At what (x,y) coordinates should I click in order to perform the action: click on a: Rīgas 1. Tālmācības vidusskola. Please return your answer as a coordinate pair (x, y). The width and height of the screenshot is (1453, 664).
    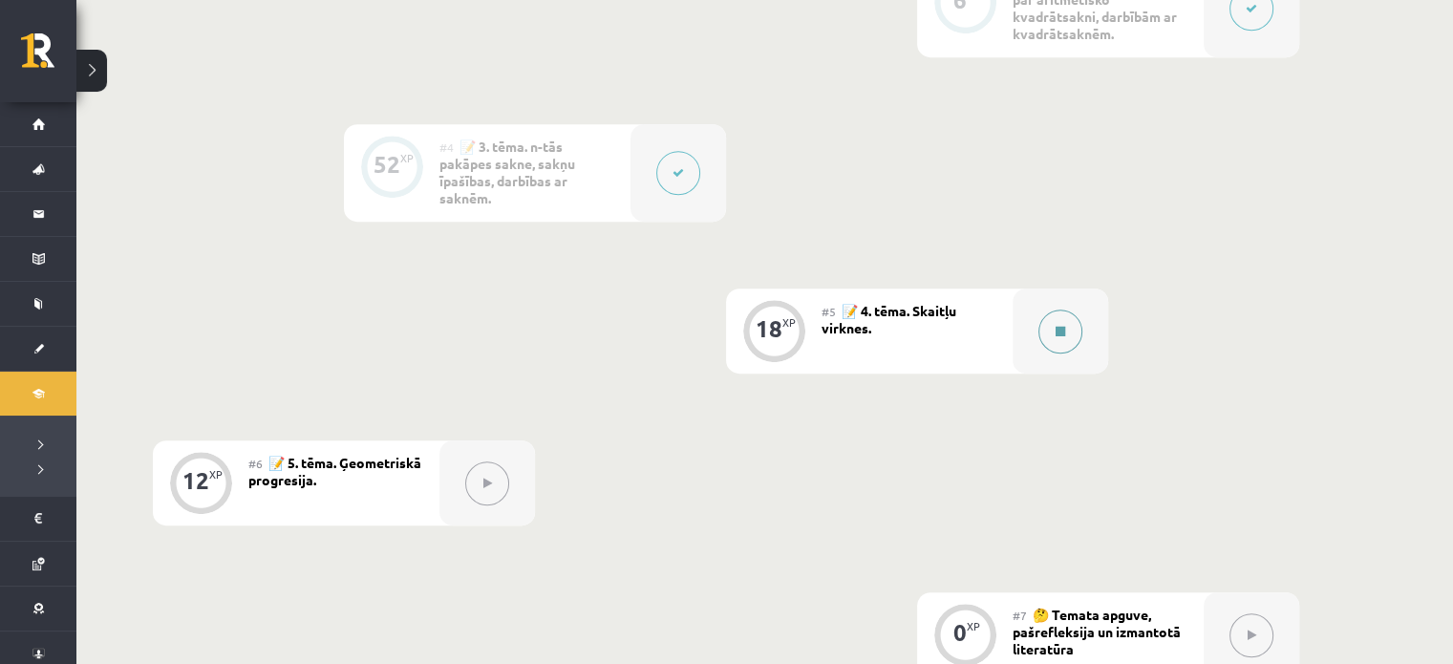
    Looking at the image, I should click on (49, 57).